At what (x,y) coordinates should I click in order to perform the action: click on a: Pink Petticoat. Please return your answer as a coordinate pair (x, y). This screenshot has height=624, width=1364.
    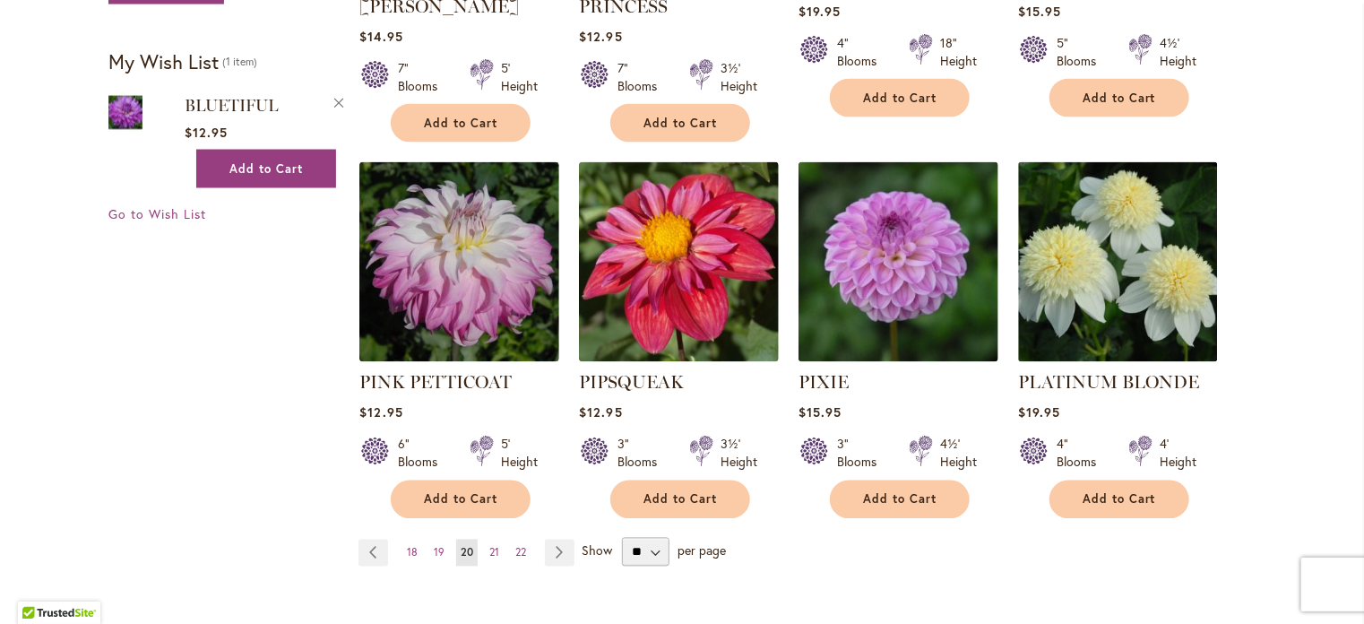
    Looking at the image, I should click on (459, 357).